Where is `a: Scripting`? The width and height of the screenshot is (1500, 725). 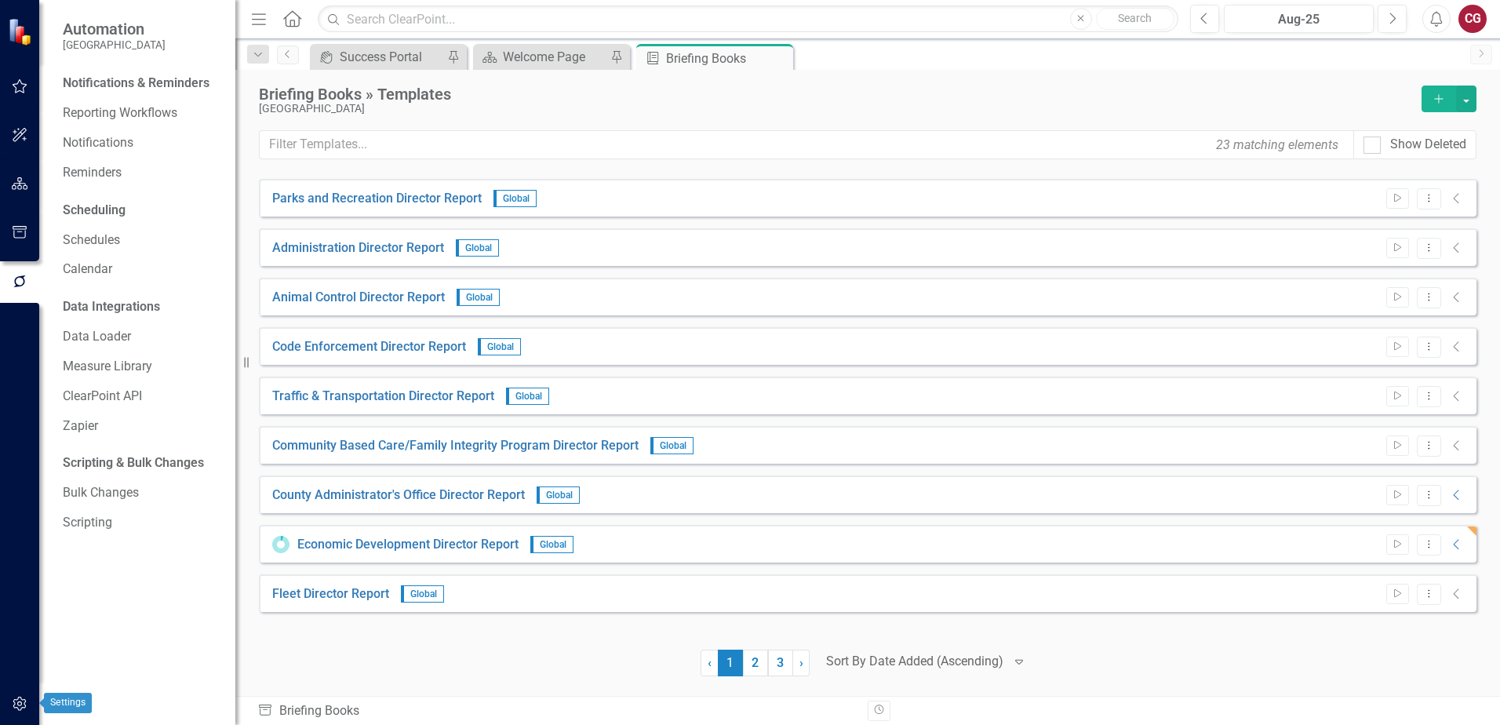 a: Scripting is located at coordinates (141, 522).